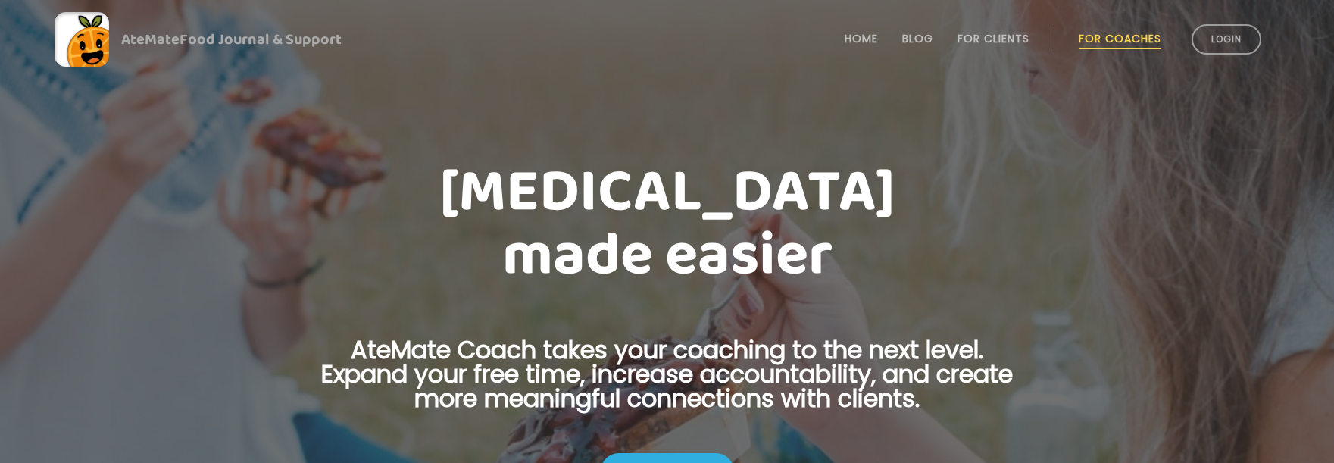 The image size is (1334, 463). I want to click on a: AteMateFood Journal & Support, so click(667, 39).